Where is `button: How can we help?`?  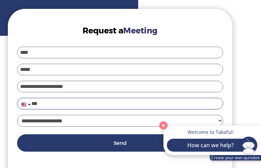 button: How can we help? is located at coordinates (211, 146).